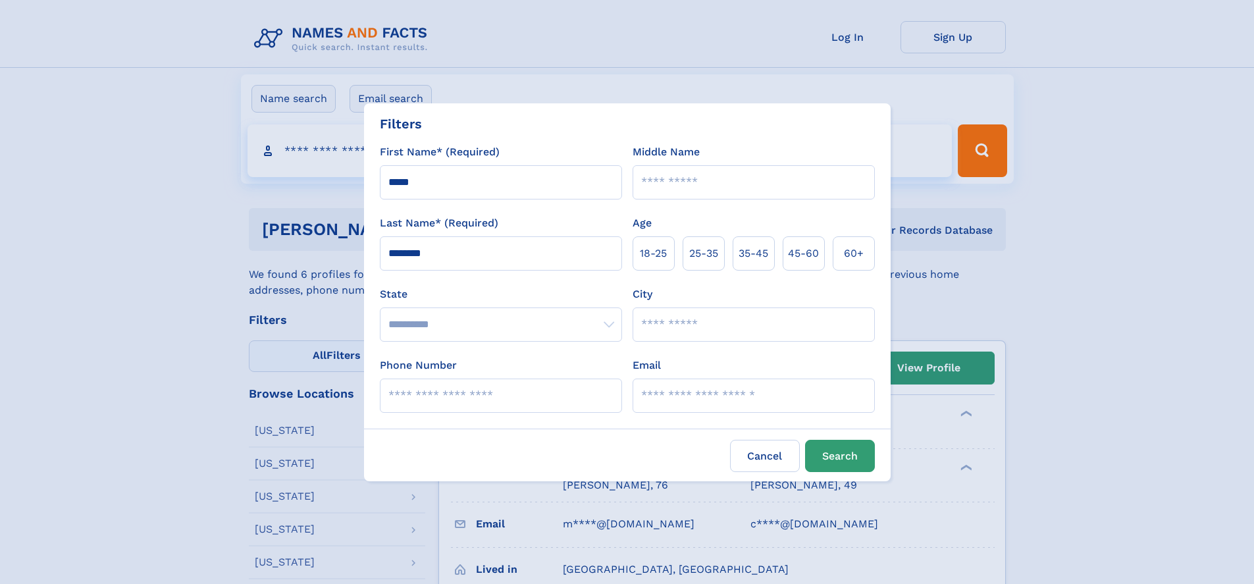  Describe the element at coordinates (439, 223) in the screenshot. I see `label: Last Name* (Required)` at that location.